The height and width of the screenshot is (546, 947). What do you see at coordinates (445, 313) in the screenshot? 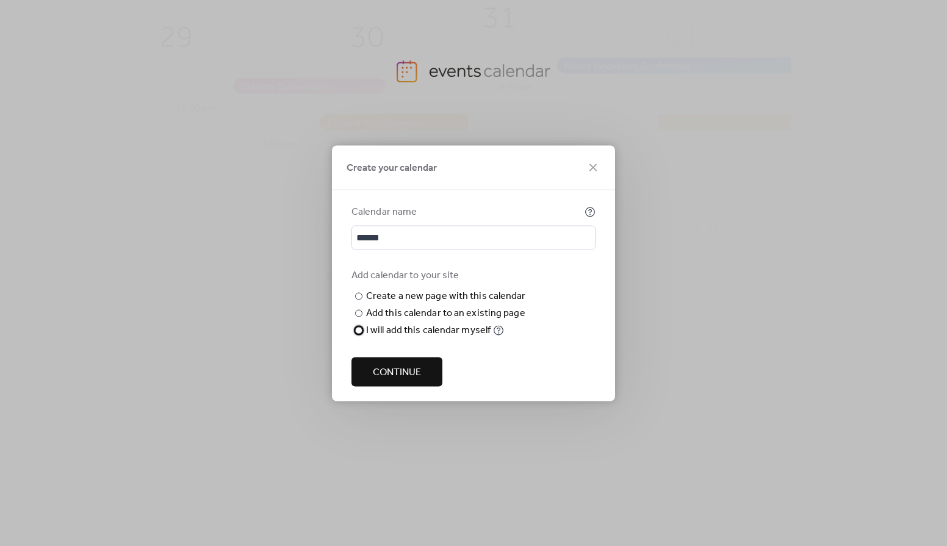
I see `div: Add this calendar to an existing page` at bounding box center [445, 313].